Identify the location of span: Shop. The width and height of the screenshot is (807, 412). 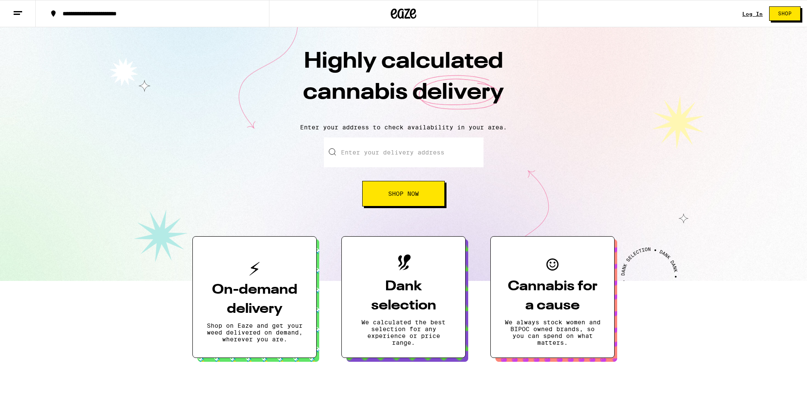
(785, 14).